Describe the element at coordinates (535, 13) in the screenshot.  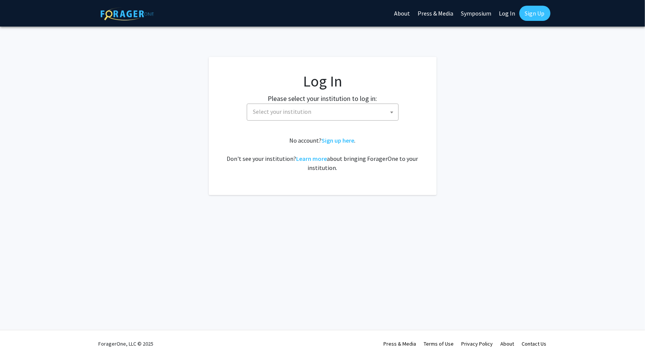
I see `a: Sign Up` at that location.